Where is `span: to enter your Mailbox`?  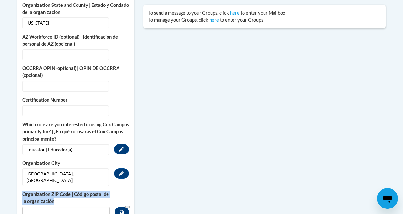
span: to enter your Mailbox is located at coordinates (263, 13).